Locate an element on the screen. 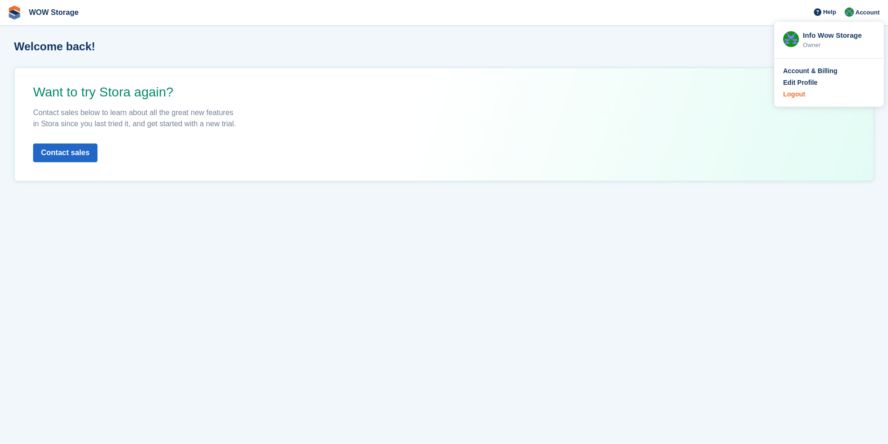 This screenshot has height=444, width=888. span: Account is located at coordinates (867, 13).